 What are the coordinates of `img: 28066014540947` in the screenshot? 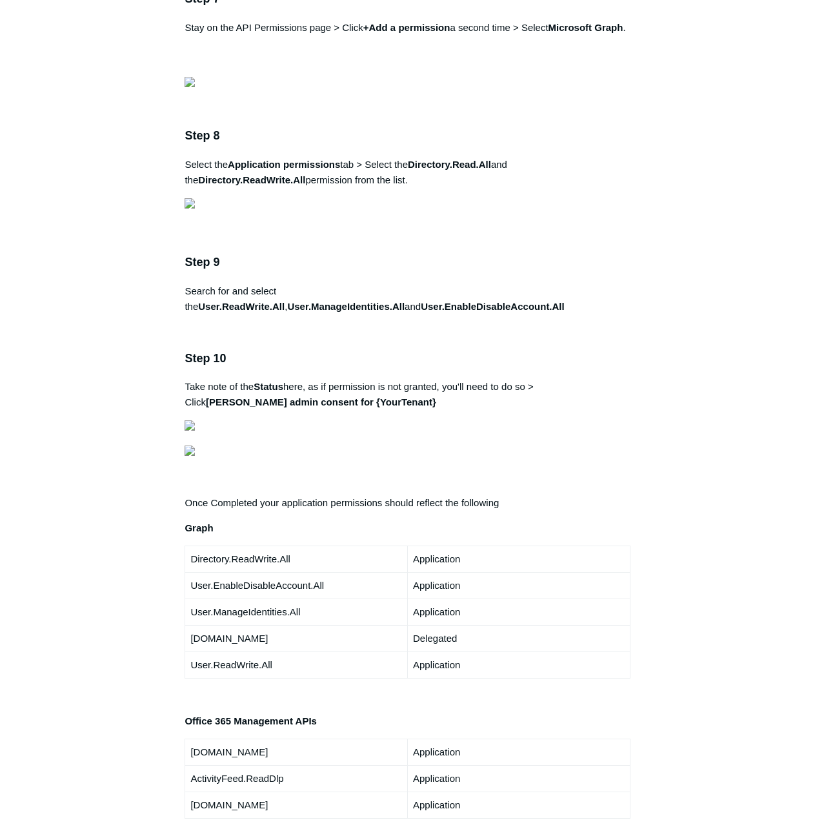 It's located at (190, 450).